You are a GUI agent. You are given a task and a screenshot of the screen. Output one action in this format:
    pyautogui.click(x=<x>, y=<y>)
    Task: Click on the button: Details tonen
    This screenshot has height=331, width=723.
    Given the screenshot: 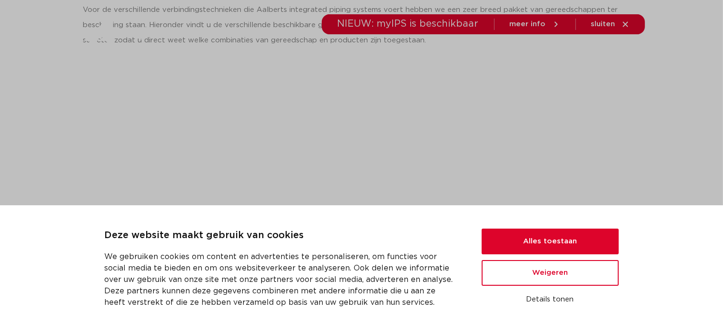 What is the action you would take?
    pyautogui.click(x=550, y=299)
    